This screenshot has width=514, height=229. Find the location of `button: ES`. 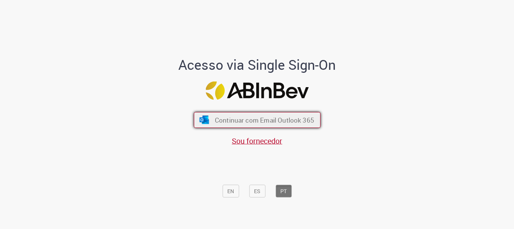

button: ES is located at coordinates (257, 191).